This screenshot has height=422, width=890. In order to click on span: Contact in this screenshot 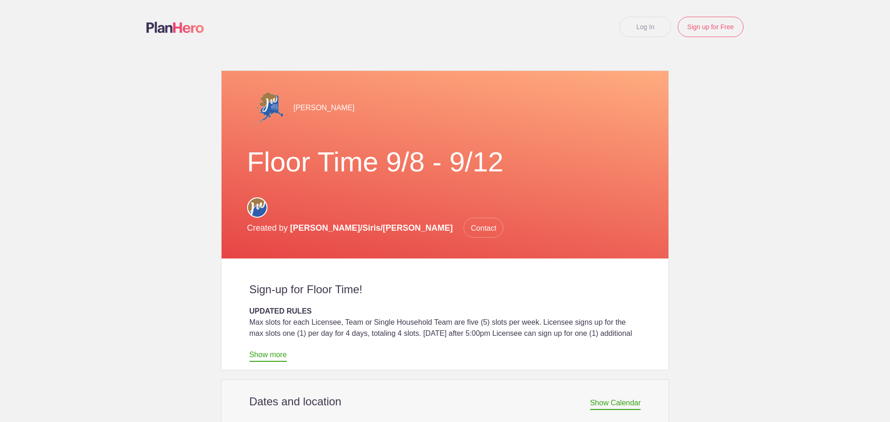, I will do `click(483, 228)`.